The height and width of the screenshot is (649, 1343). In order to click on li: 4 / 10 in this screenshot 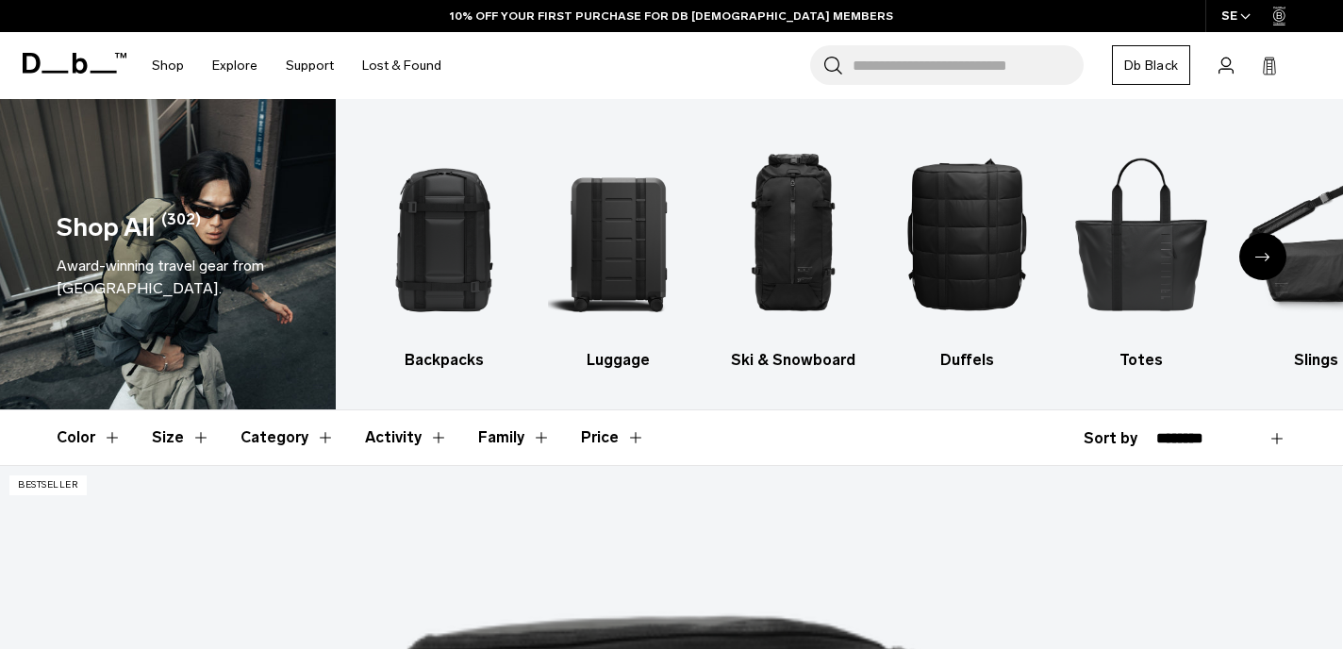, I will do `click(967, 249)`.